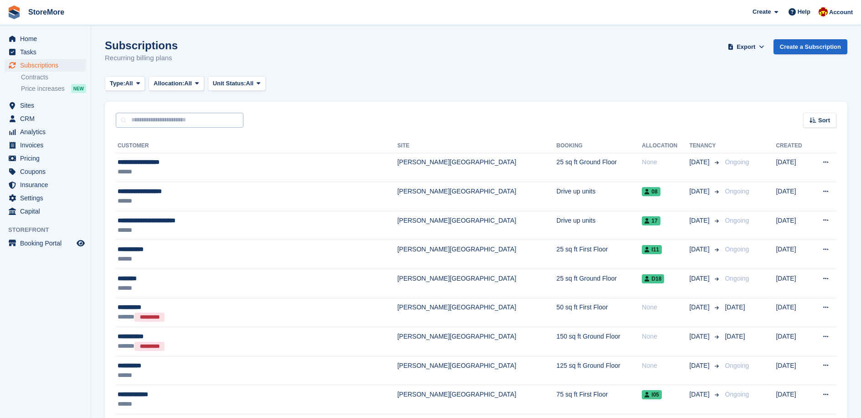 The image size is (861, 418). Describe the element at coordinates (141, 58) in the screenshot. I see `p: Recurring billing plans` at that location.